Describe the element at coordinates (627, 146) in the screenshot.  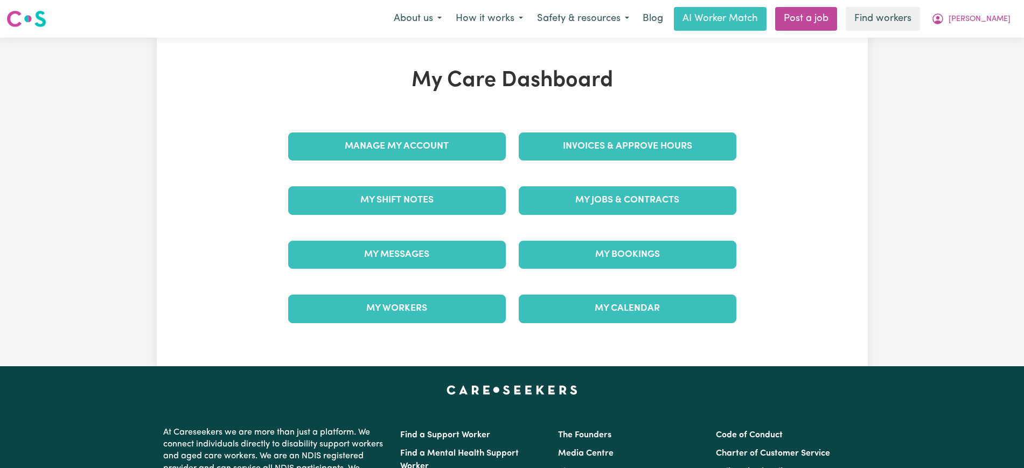
I see `a: Invoices & Approve Hours` at that location.